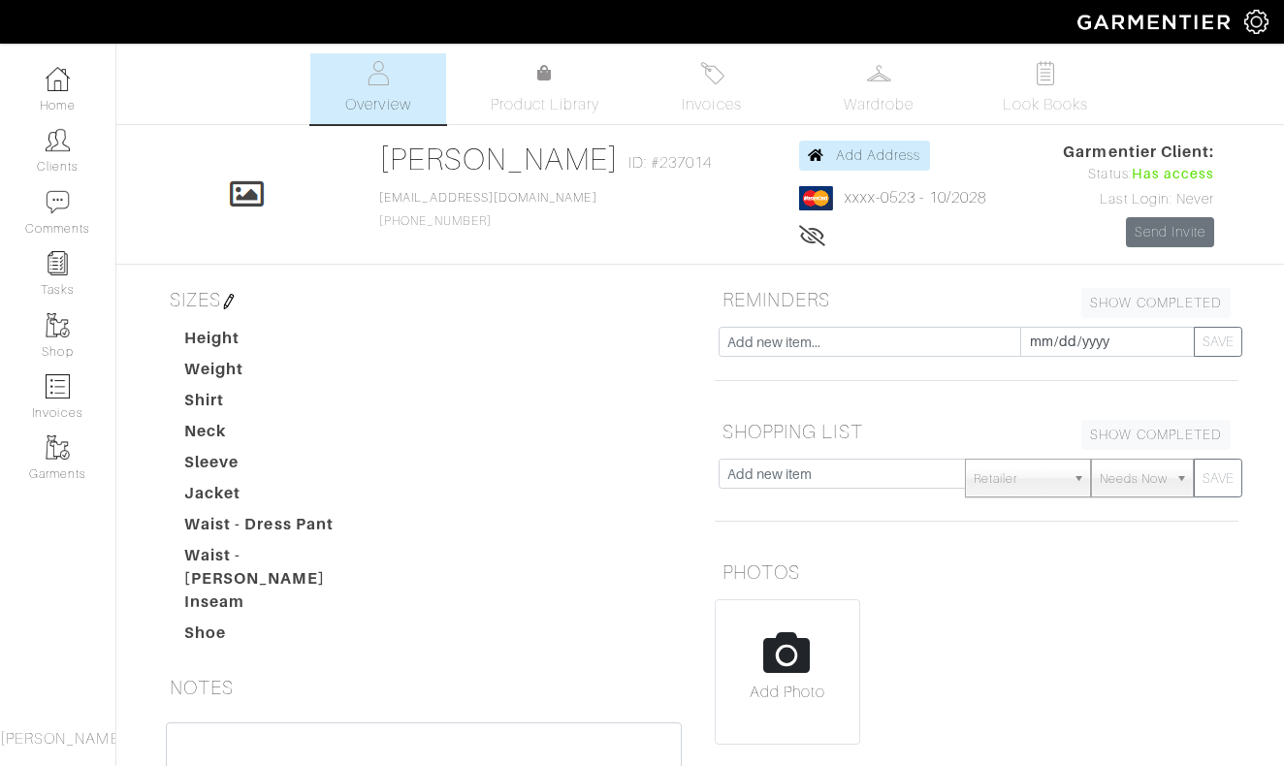 The width and height of the screenshot is (1284, 766). I want to click on a: Invoices, so click(712, 88).